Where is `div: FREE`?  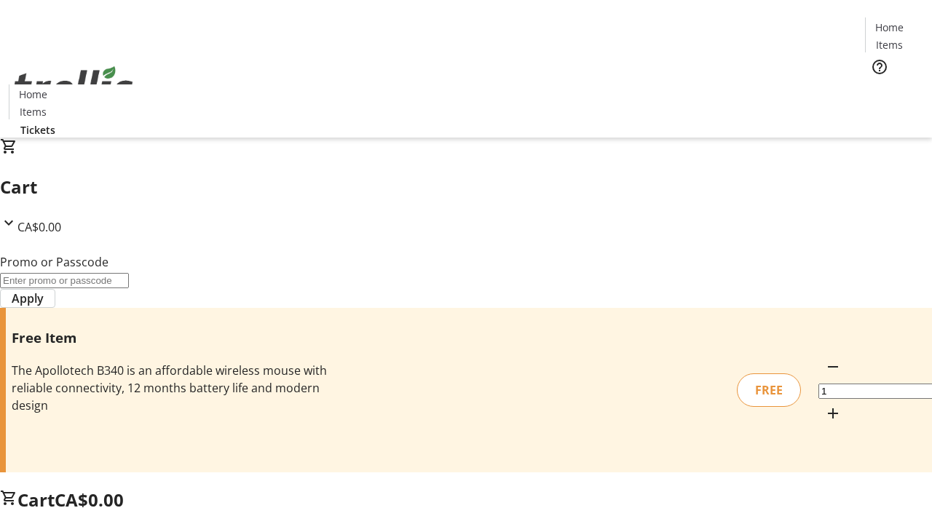 div: FREE is located at coordinates (769, 390).